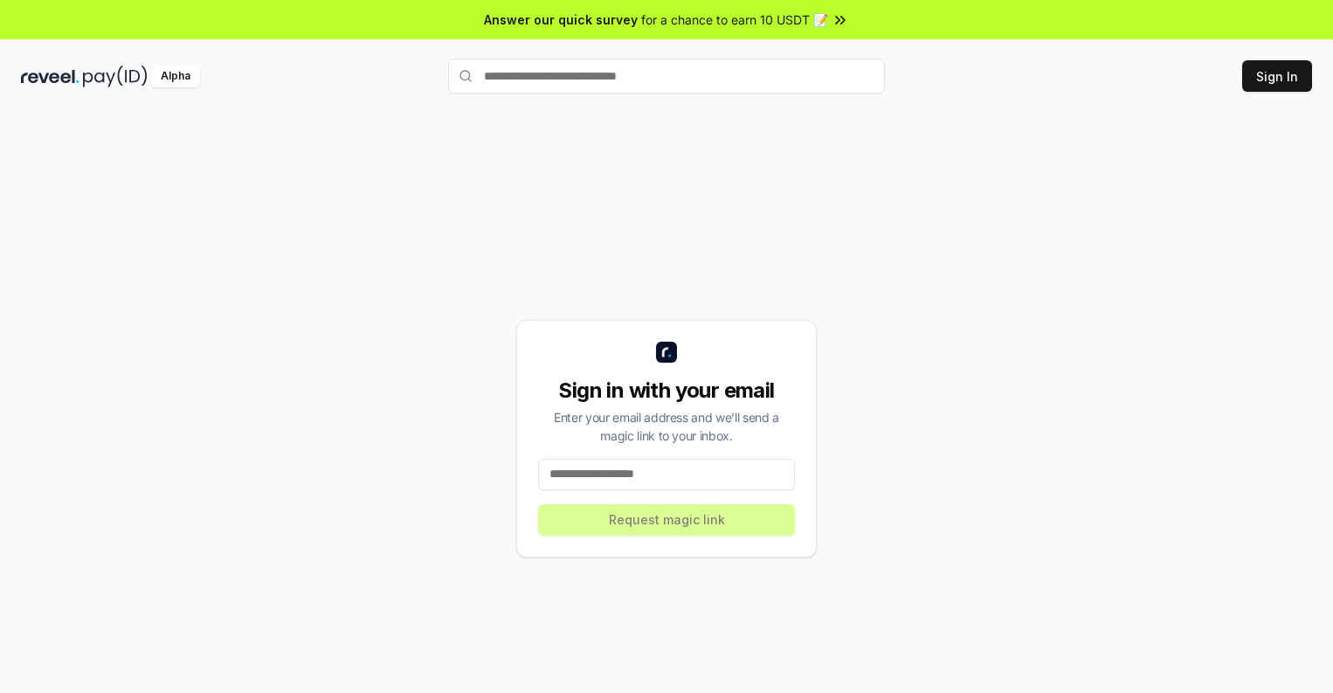 Image resolution: width=1333 pixels, height=693 pixels. I want to click on img: logo_small, so click(667, 352).